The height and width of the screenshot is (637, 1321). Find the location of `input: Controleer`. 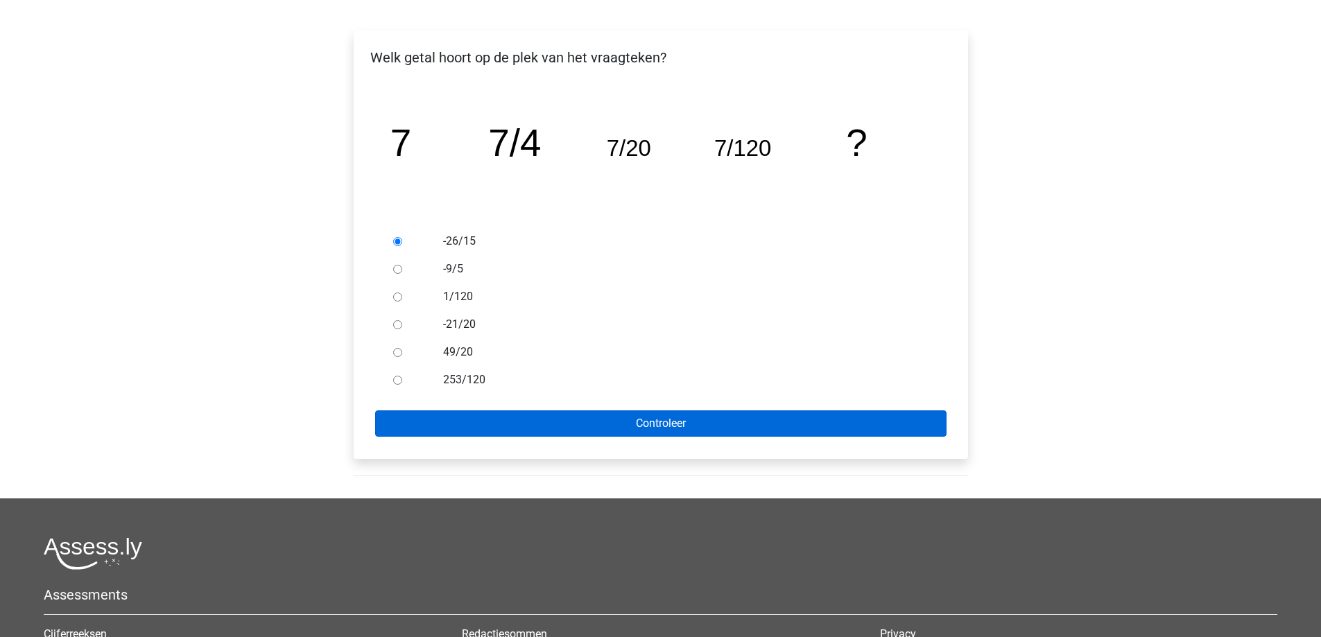

input: Controleer is located at coordinates (661, 424).